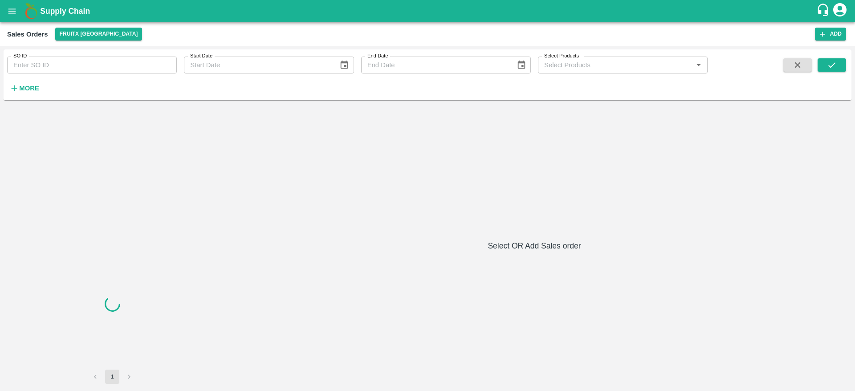  What do you see at coordinates (112, 377) in the screenshot?
I see `nav: pagination navigation` at bounding box center [112, 377].